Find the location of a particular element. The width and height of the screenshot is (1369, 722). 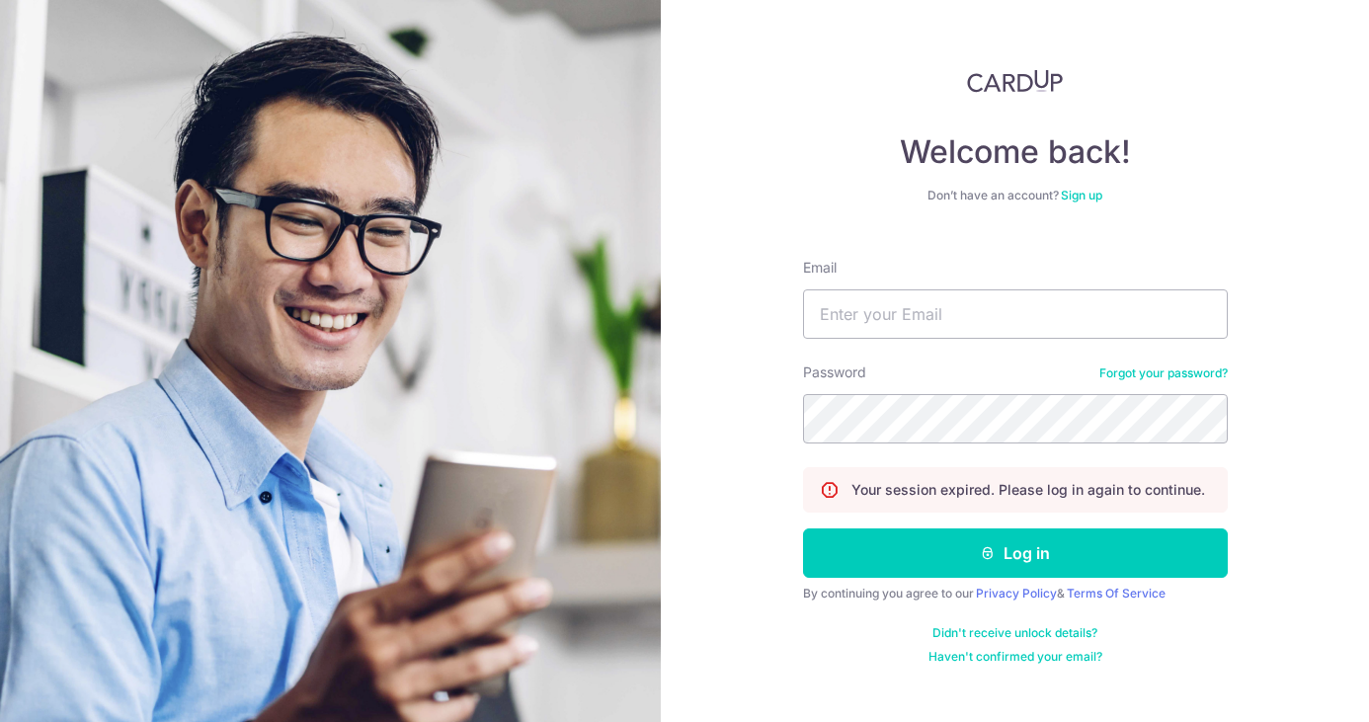

a: Privacy Policy is located at coordinates (1017, 593).